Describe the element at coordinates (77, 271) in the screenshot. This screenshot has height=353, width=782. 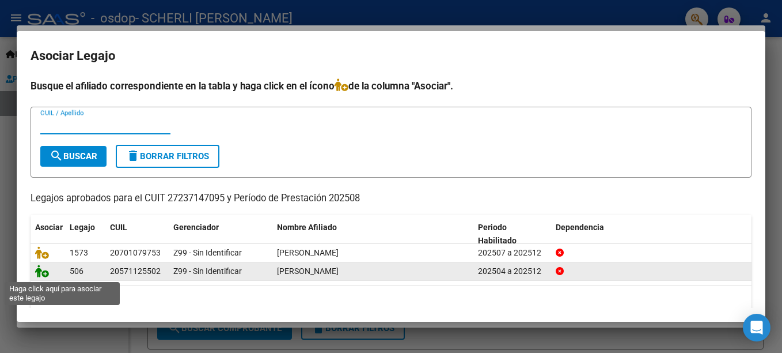
I see `span: 506` at that location.